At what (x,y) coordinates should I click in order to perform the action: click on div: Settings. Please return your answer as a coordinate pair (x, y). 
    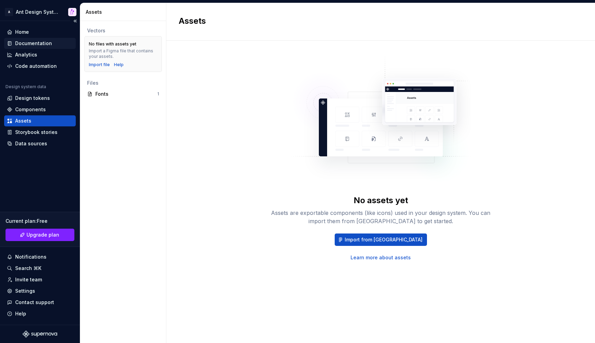
    Looking at the image, I should click on (25, 291).